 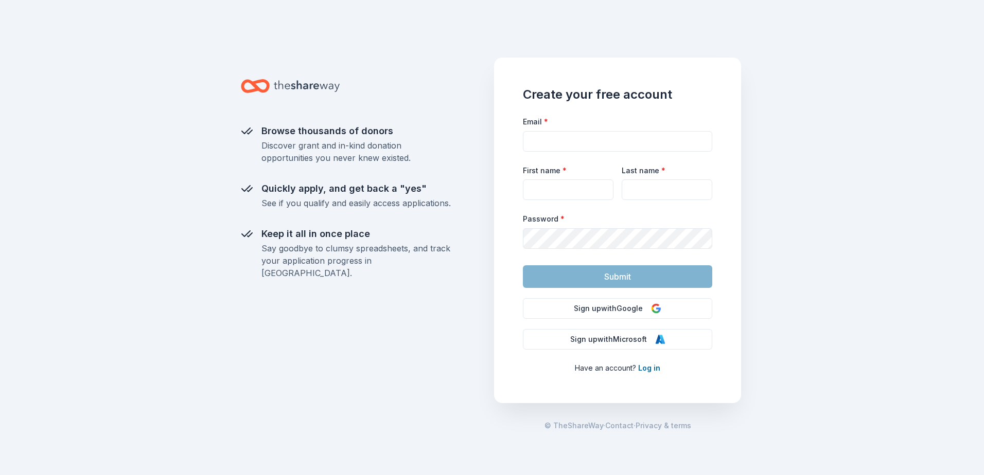 I want to click on button: Sign upwithGoogle, so click(x=617, y=309).